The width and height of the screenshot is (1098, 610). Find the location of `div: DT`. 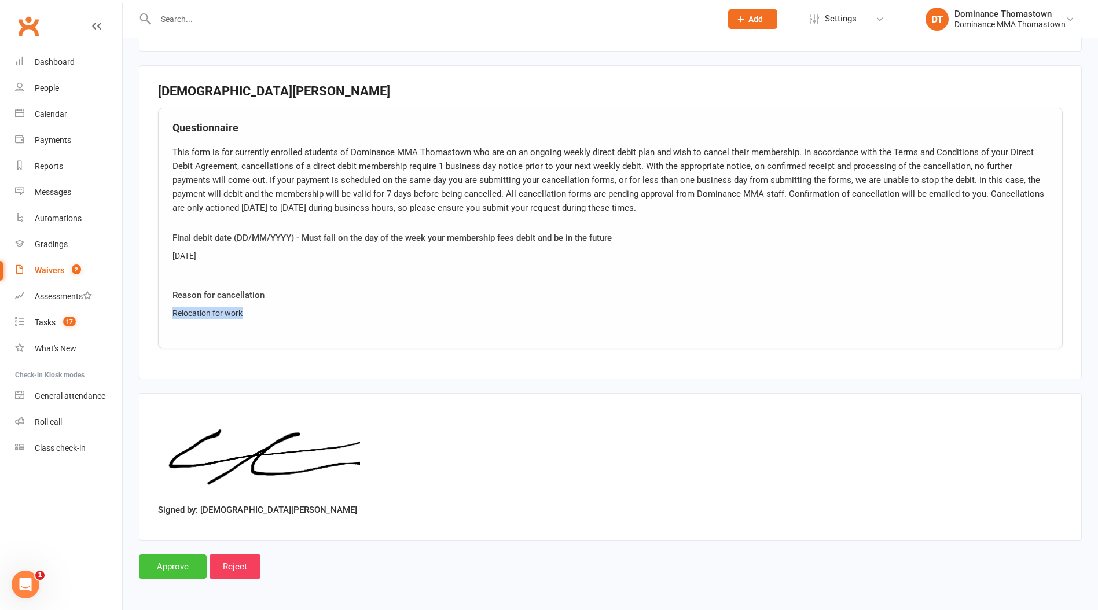

div: DT is located at coordinates (937, 19).